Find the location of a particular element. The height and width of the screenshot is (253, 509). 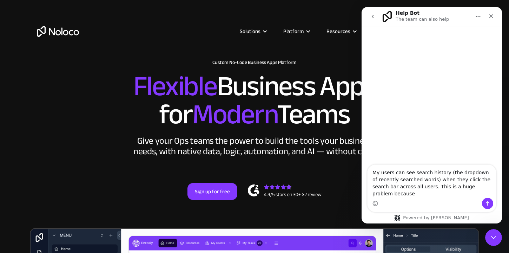

a: home is located at coordinates (58, 31).